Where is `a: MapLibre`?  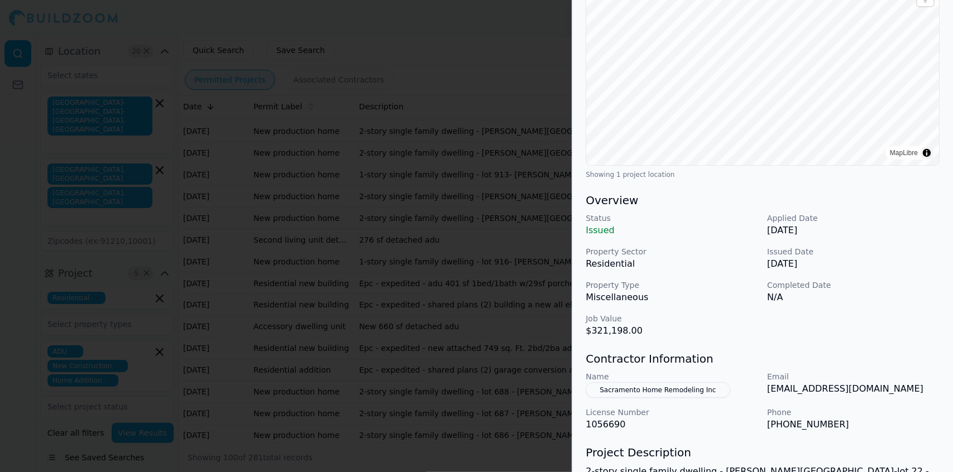
a: MapLibre is located at coordinates (904, 153).